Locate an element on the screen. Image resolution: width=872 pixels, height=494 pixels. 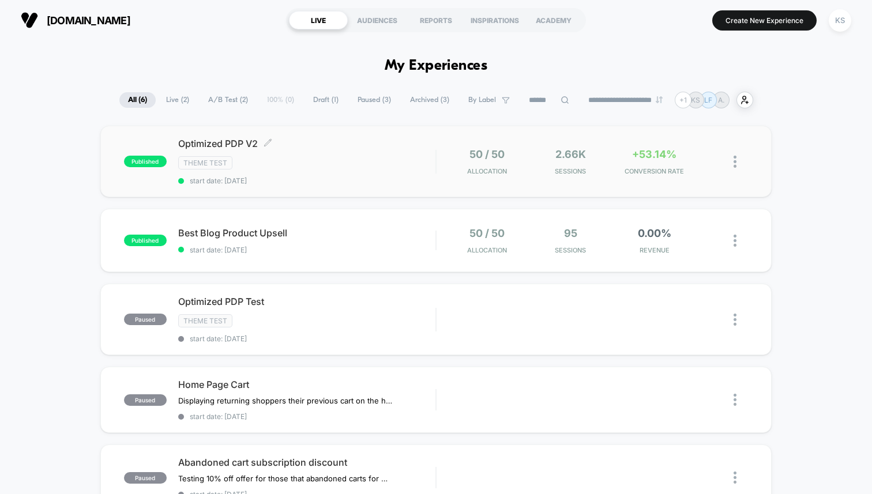
img: Visually logo is located at coordinates (29, 20).